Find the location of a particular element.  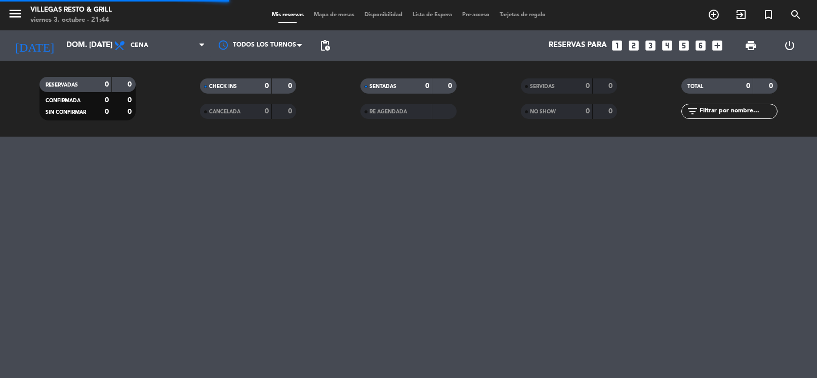

i: looks_5 is located at coordinates (684, 46).